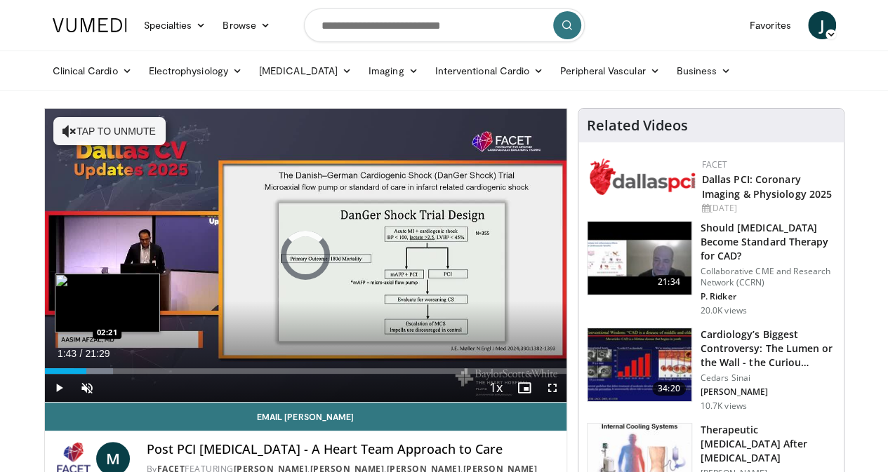 Image resolution: width=888 pixels, height=472 pixels. Describe the element at coordinates (723, 406) in the screenshot. I see `p: 10.7K views` at that location.